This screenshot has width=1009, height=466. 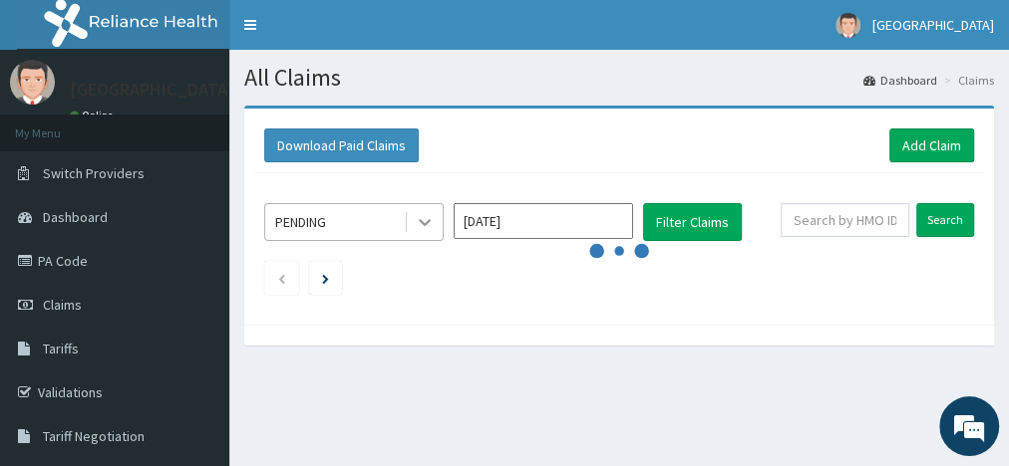 What do you see at coordinates (844, 220) in the screenshot?
I see `input: Search by HMO ID` at bounding box center [844, 220].